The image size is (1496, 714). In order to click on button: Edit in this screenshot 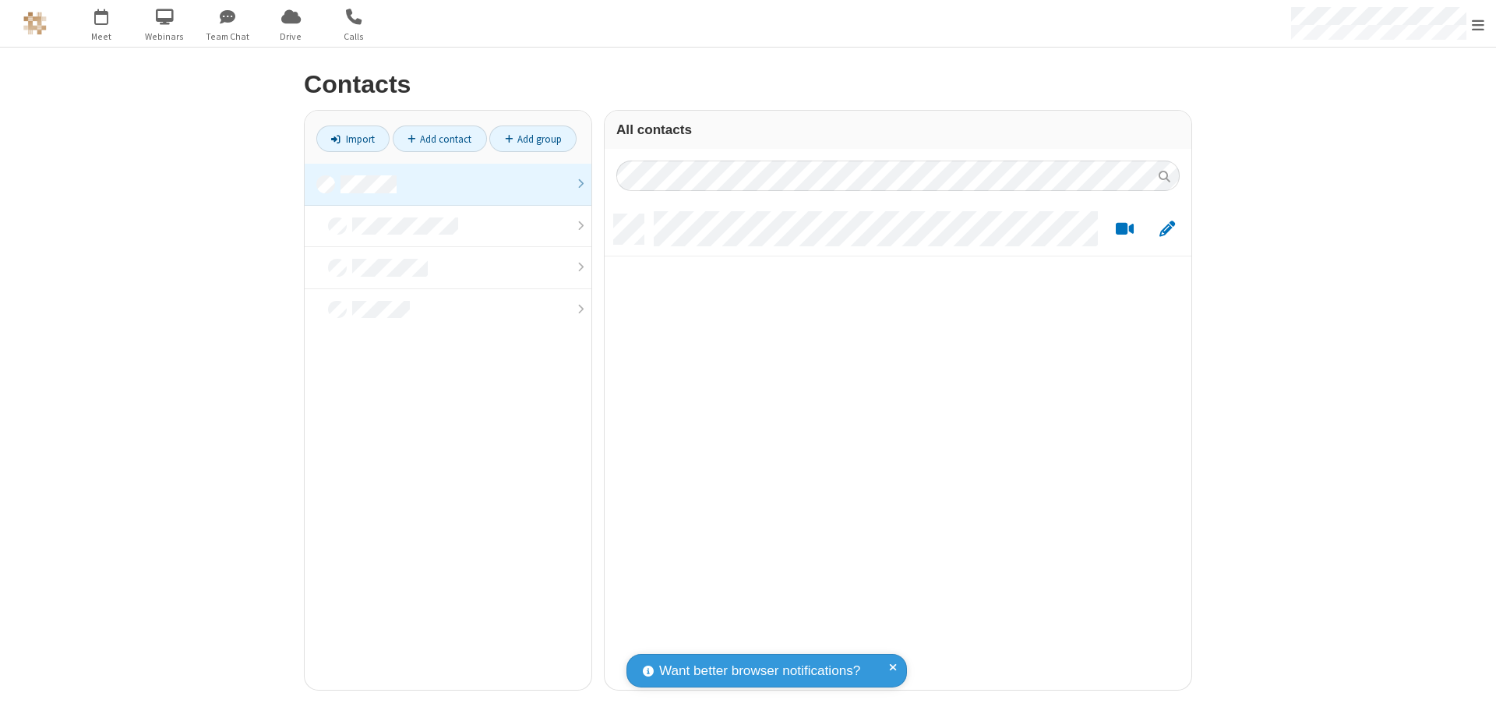, I will do `click(1166, 229)`.